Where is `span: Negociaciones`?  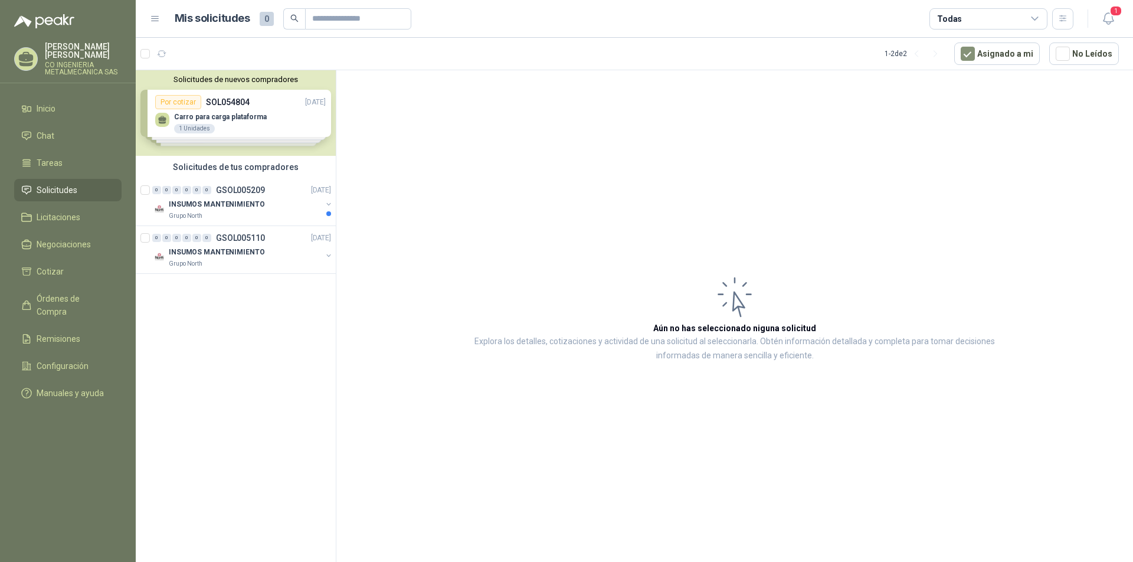
span: Negociaciones is located at coordinates (64, 244).